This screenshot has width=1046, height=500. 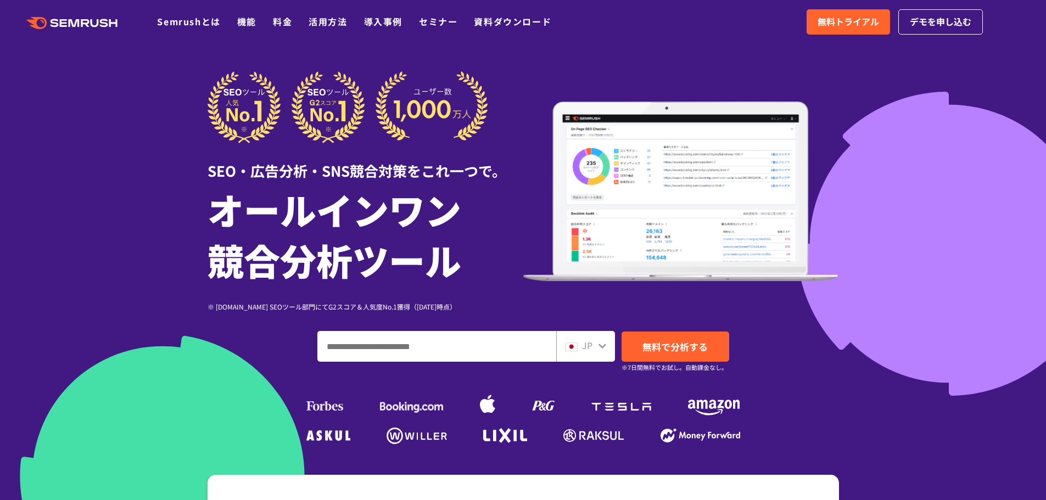 I want to click on a: Semrushとは, so click(x=188, y=21).